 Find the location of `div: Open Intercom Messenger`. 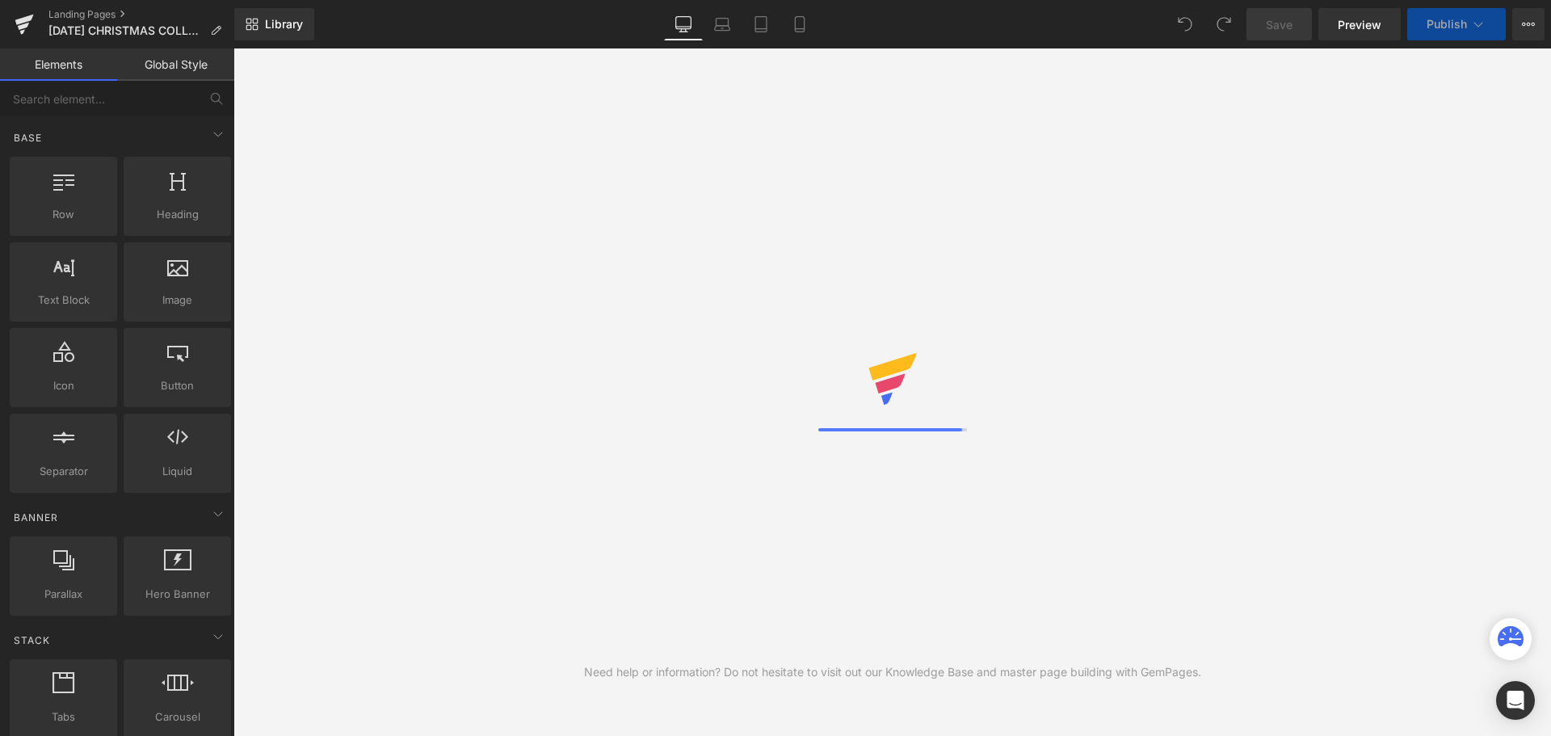

div: Open Intercom Messenger is located at coordinates (1516, 701).